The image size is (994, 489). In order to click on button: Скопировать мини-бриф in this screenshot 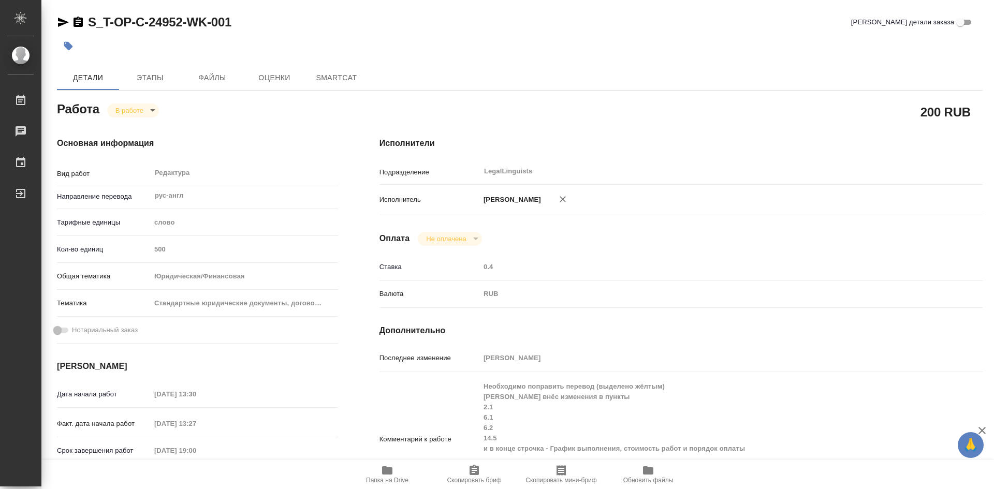, I will do `click(561, 475)`.